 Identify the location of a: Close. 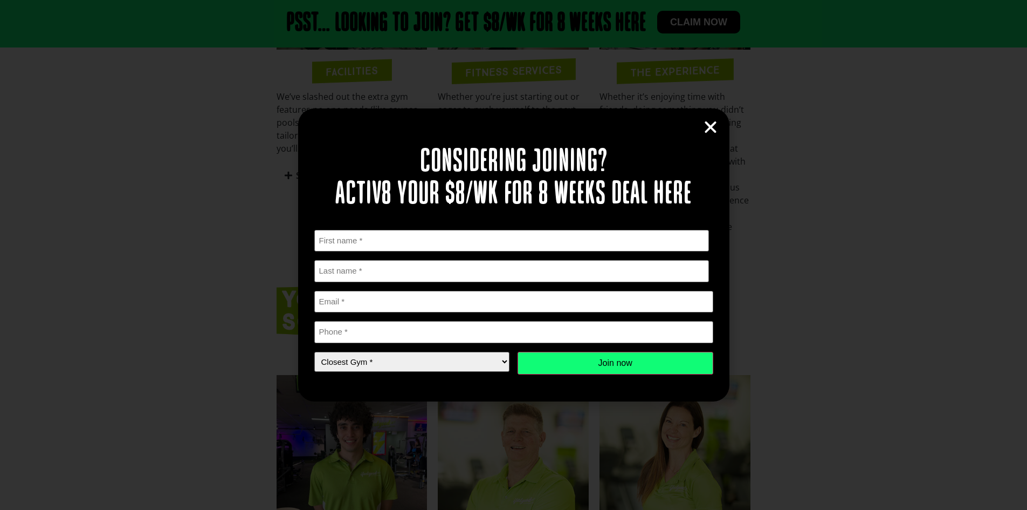
(711, 127).